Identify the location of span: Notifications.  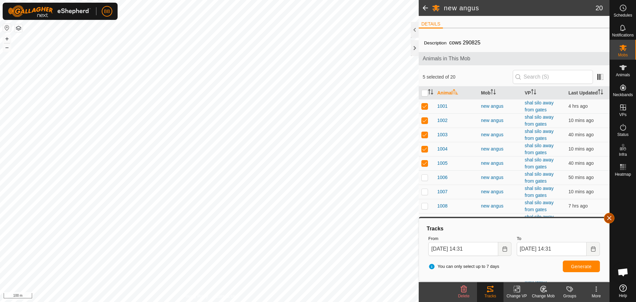
(622, 35).